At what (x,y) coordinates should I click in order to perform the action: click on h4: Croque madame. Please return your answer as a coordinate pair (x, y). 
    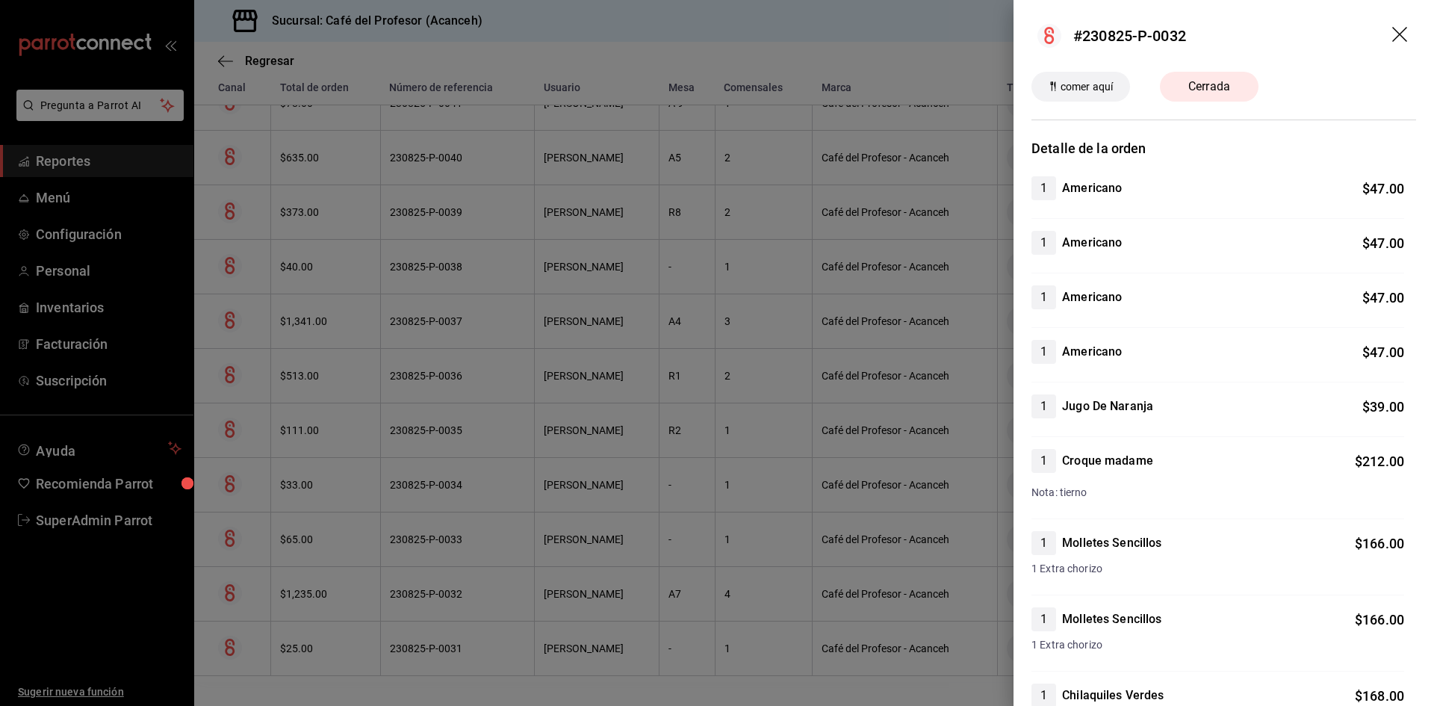
    Looking at the image, I should click on (1107, 461).